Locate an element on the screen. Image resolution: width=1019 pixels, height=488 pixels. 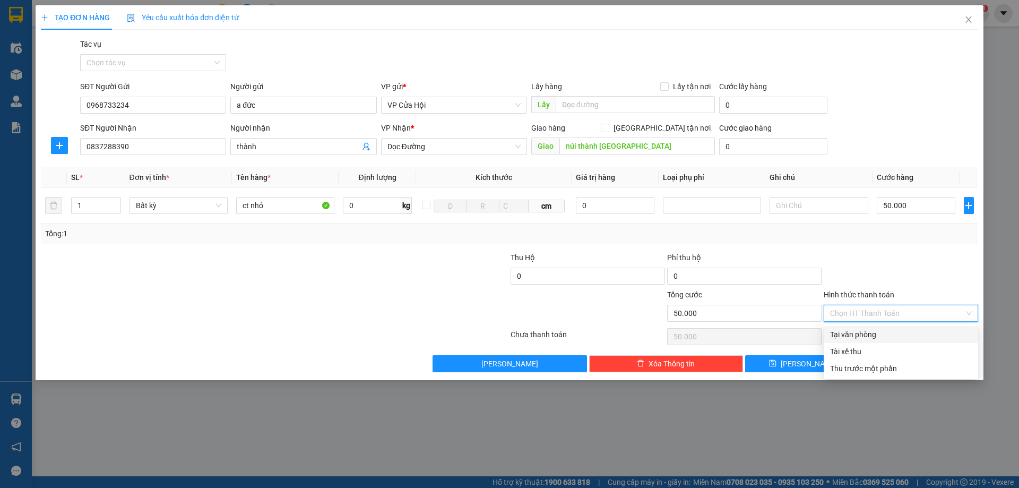
div: Tại văn phòng is located at coordinates (901, 335).